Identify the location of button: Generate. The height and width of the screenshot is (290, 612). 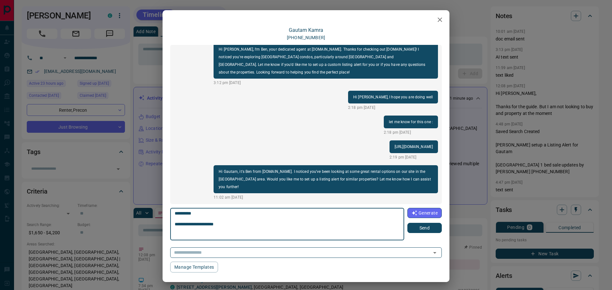
(425, 213).